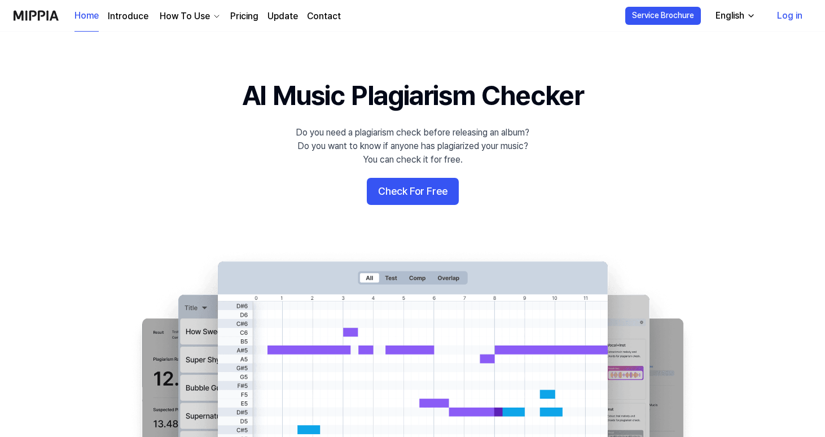 The height and width of the screenshot is (437, 825). I want to click on button: English, so click(734, 16).